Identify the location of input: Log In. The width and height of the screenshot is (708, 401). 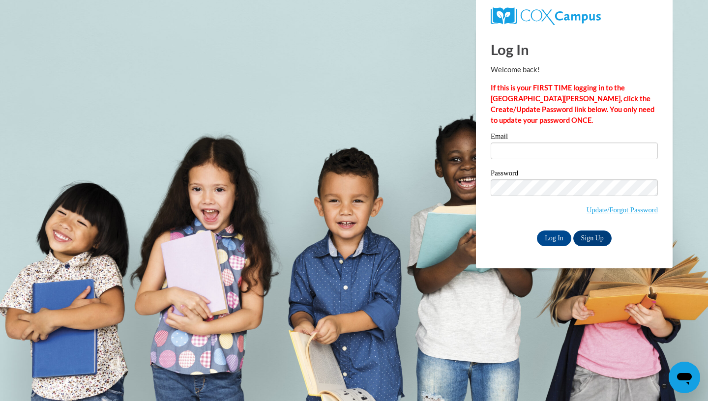
(554, 238).